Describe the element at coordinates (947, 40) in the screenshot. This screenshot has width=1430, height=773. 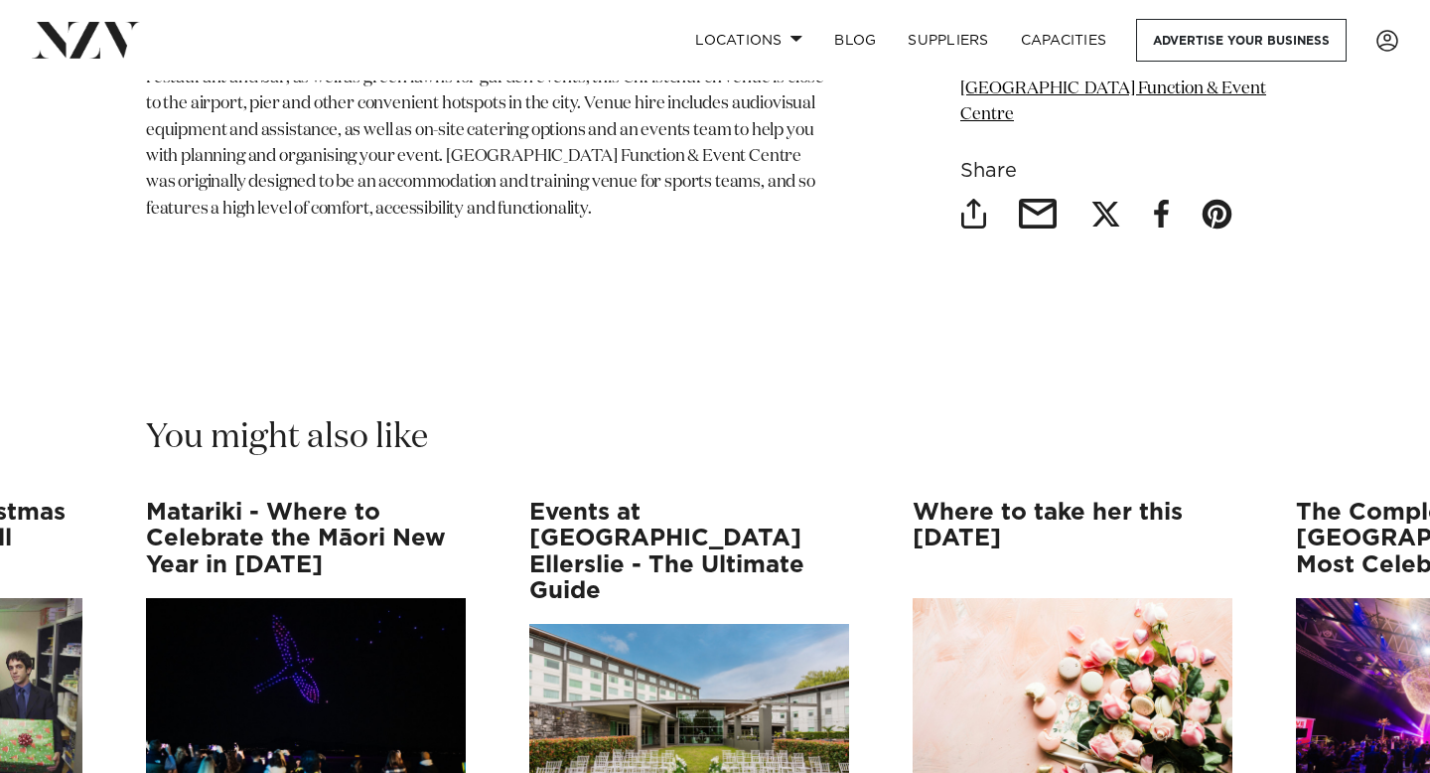
I see `a: SUPPLIERS` at that location.